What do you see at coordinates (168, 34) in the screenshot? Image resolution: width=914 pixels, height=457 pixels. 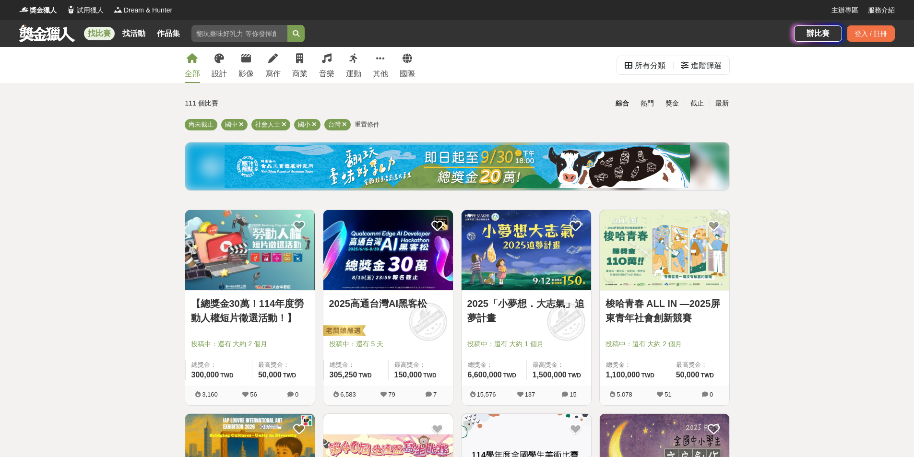 I see `a: 作品集` at bounding box center [168, 34].